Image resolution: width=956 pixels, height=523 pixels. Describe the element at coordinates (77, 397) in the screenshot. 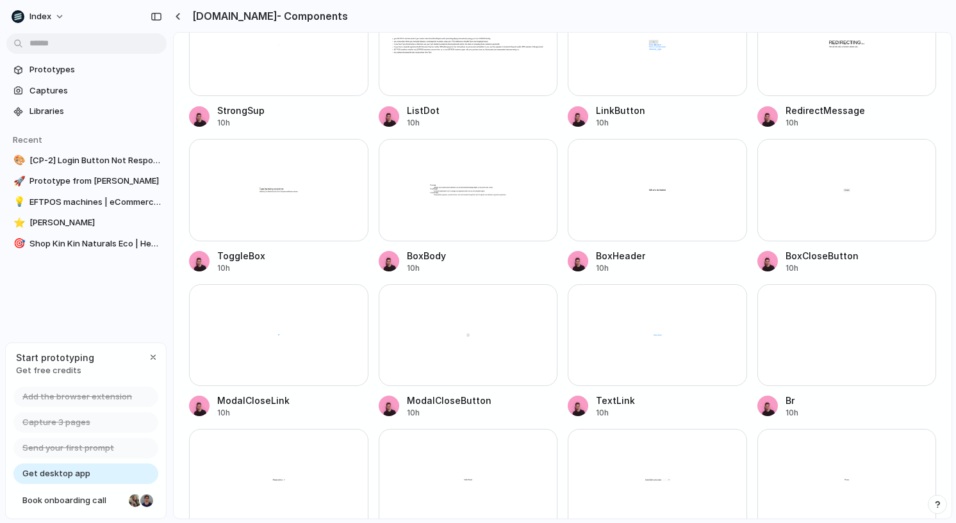

I see `span: Add the browser extension` at that location.